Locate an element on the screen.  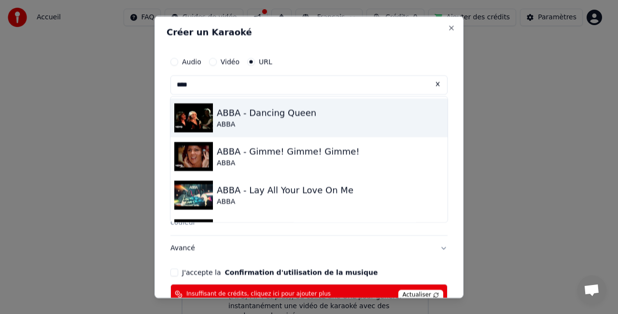
div: ABBA - Lay All Your Love On Me is located at coordinates (285, 190).